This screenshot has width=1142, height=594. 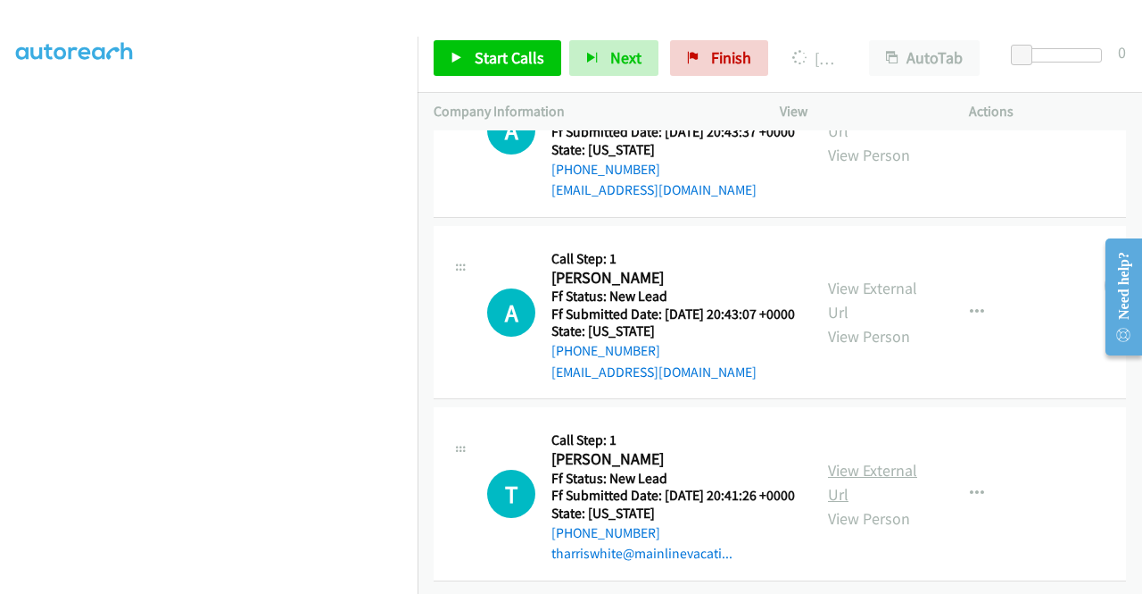 I want to click on p: View, so click(x=859, y=112).